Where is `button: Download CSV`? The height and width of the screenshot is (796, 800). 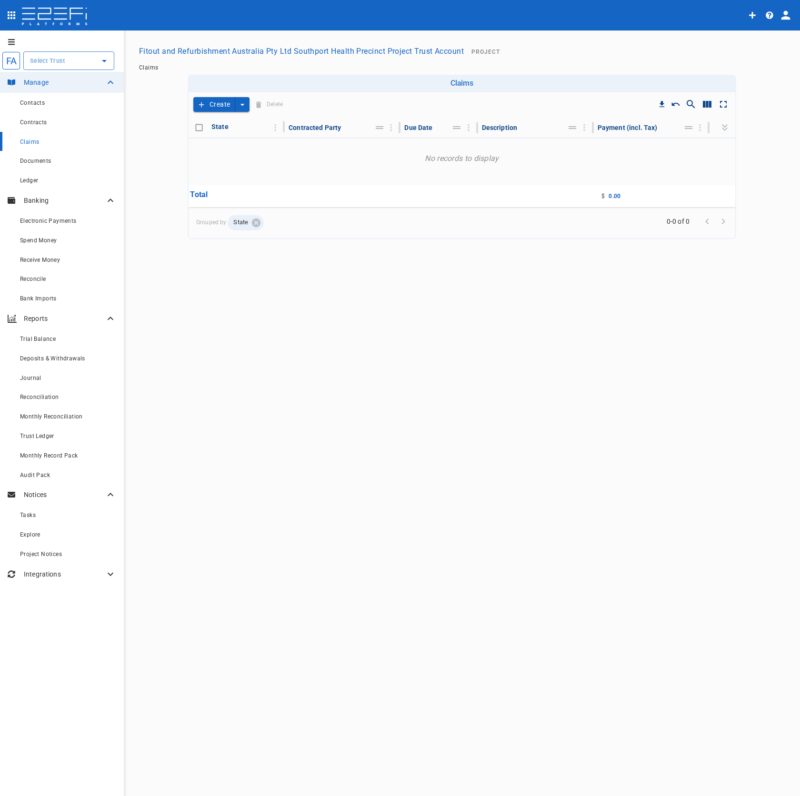 button: Download CSV is located at coordinates (662, 104).